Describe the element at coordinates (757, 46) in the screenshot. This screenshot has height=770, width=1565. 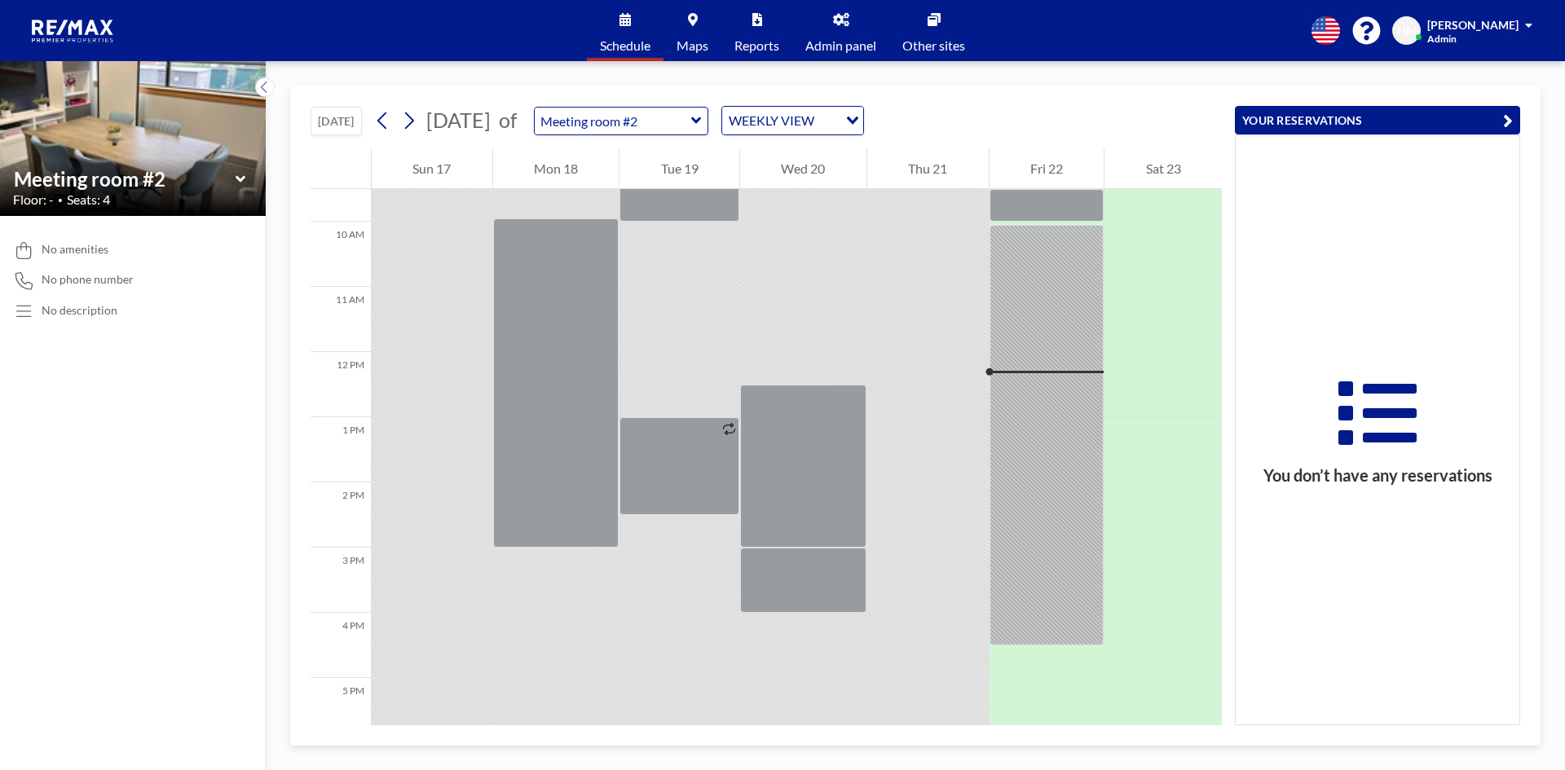
I see `span: Reports` at that location.